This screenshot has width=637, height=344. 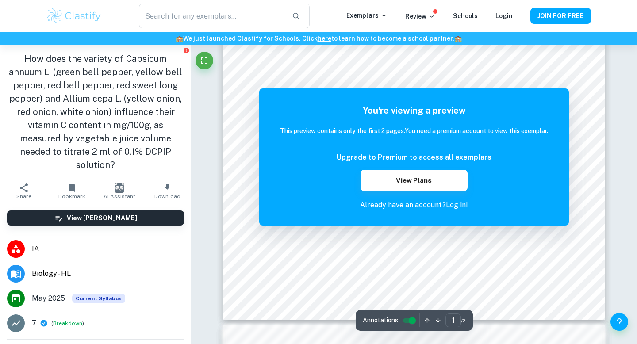 I want to click on button: Download, so click(x=167, y=191).